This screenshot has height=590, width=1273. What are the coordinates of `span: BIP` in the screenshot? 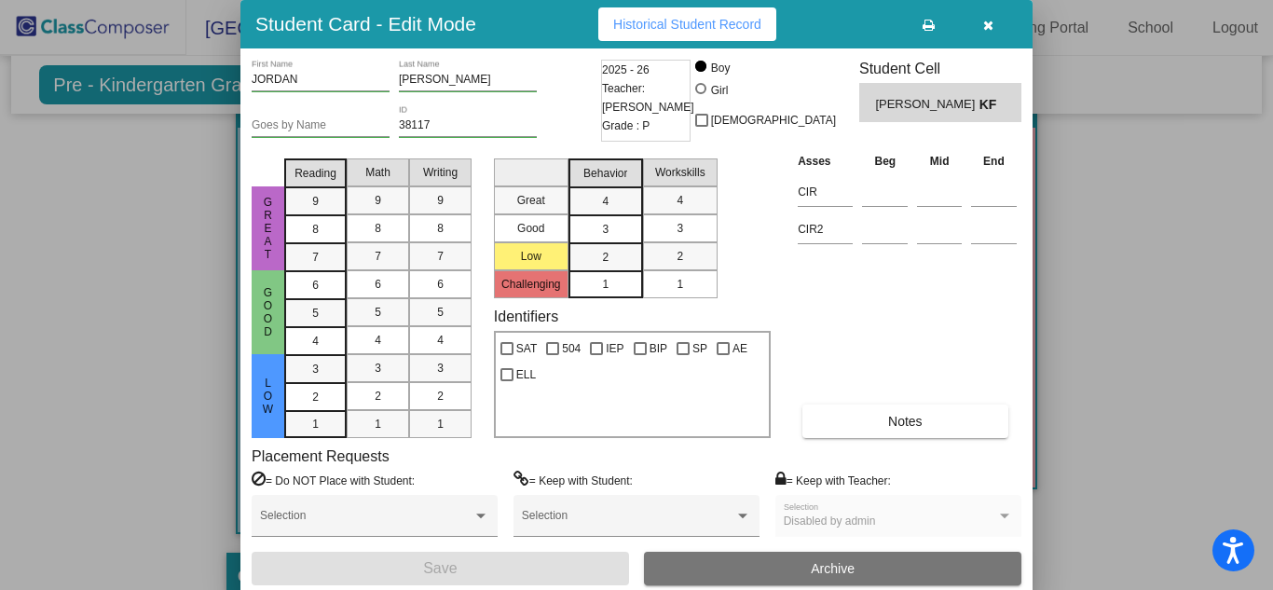 It's located at (658, 348).